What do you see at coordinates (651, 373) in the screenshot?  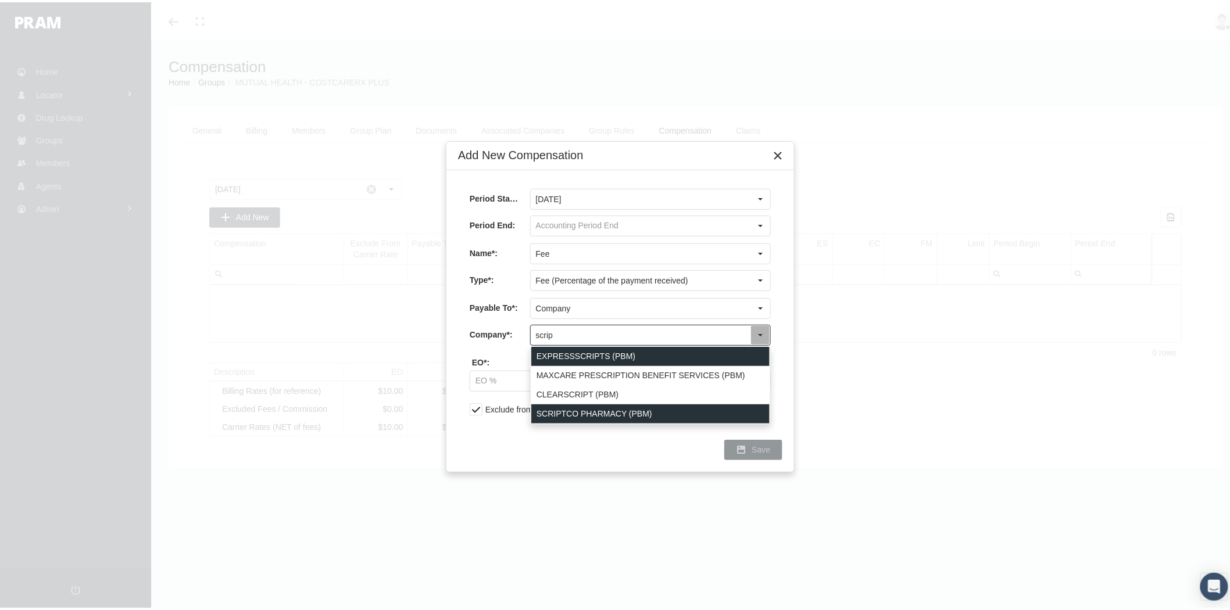 I see `div: MAXCARE PRESCRIPTION BENEFIT SERVICES (PBM)` at bounding box center [651, 373].